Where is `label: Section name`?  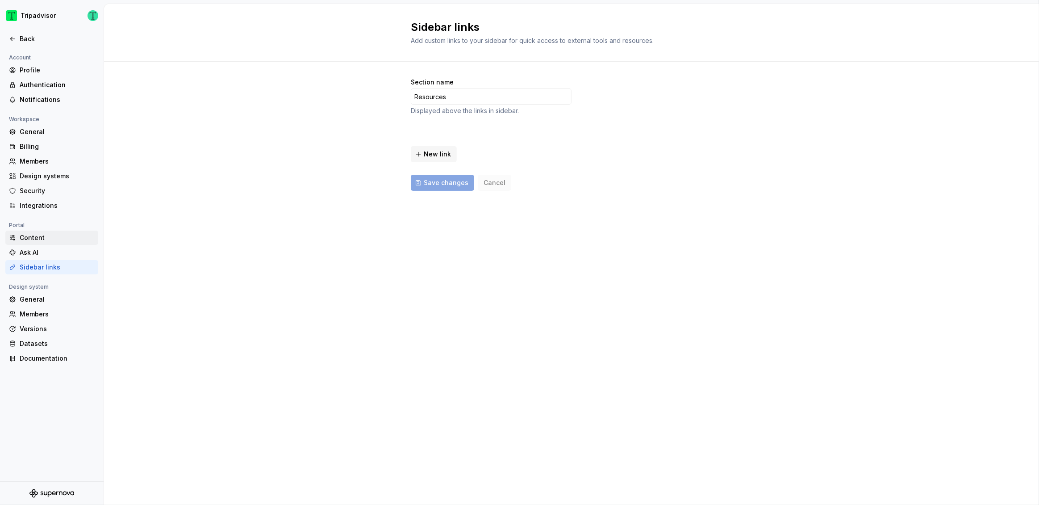 label: Section name is located at coordinates (432, 82).